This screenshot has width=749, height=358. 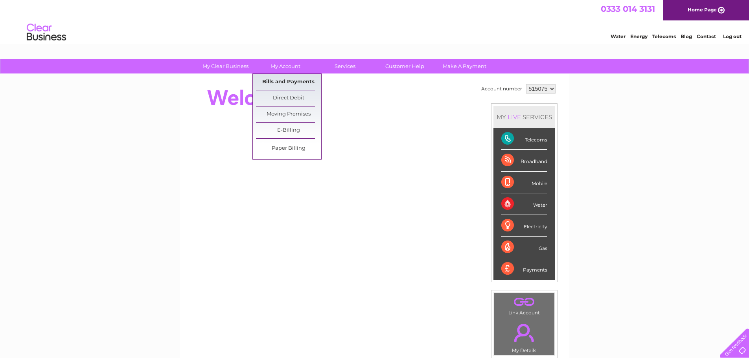 I want to click on div: Broadband, so click(x=524, y=160).